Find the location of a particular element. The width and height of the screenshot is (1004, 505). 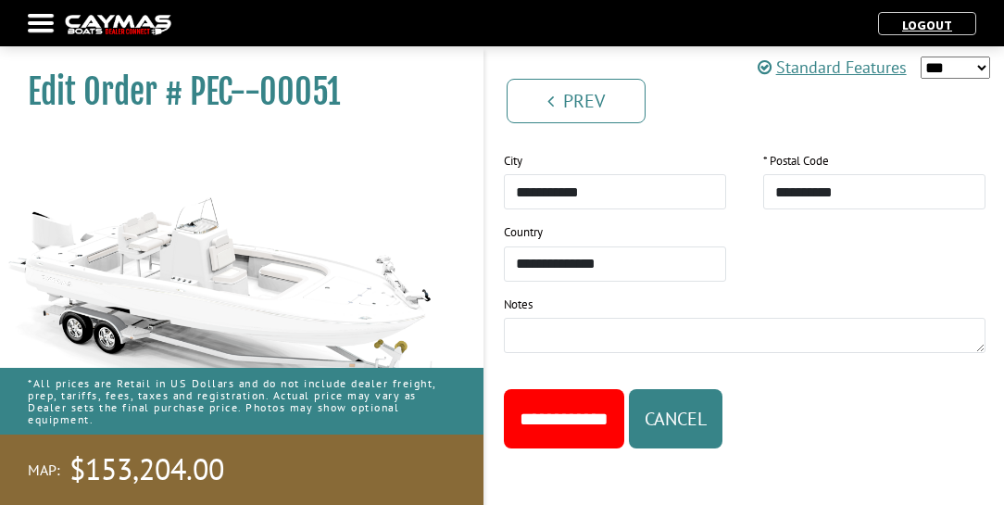

label: Notes is located at coordinates (518, 305).